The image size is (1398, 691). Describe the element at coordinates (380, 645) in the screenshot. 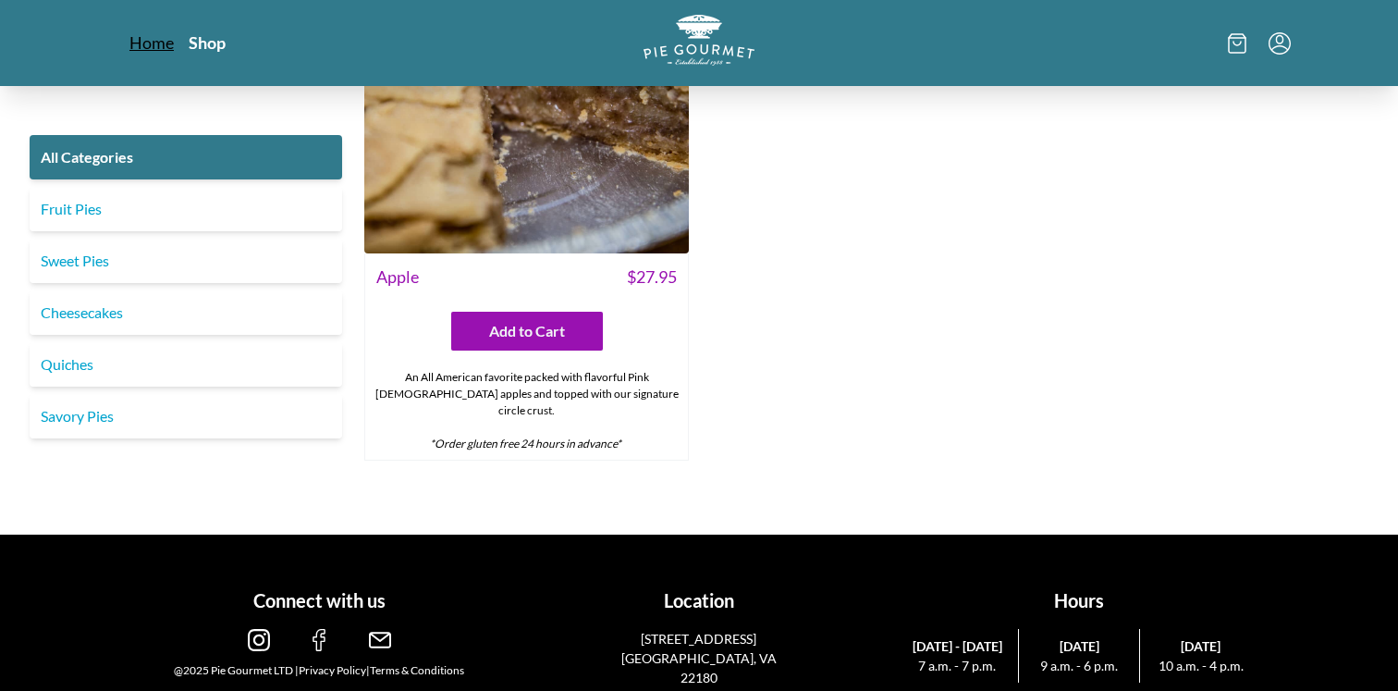

I see `a: email` at that location.